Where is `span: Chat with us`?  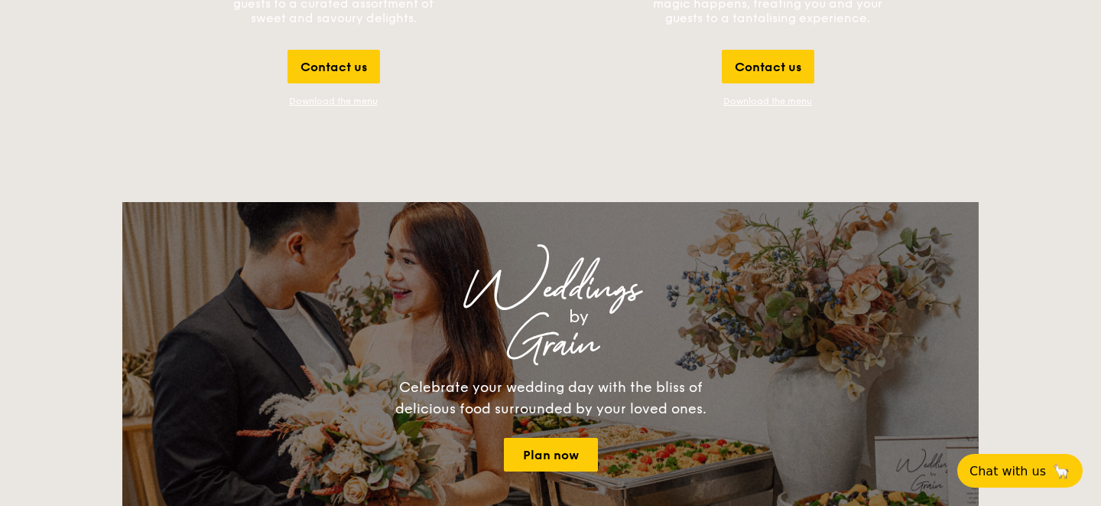
span: Chat with us is located at coordinates (1008, 470).